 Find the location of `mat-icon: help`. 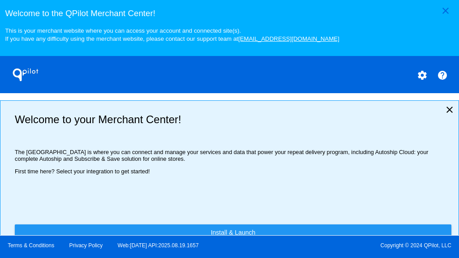

mat-icon: help is located at coordinates (443, 75).